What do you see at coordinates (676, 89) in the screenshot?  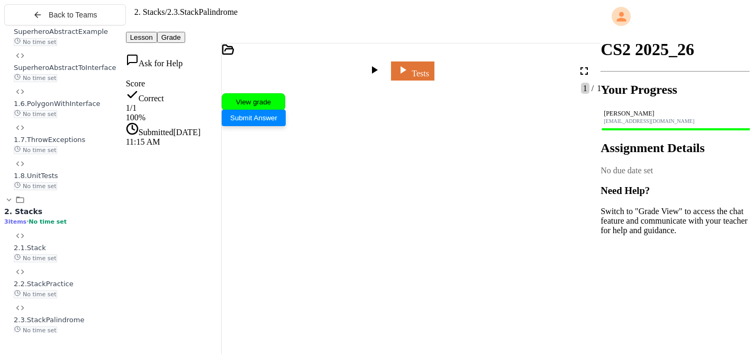 I see `h2: Your Progress` at bounding box center [676, 89].